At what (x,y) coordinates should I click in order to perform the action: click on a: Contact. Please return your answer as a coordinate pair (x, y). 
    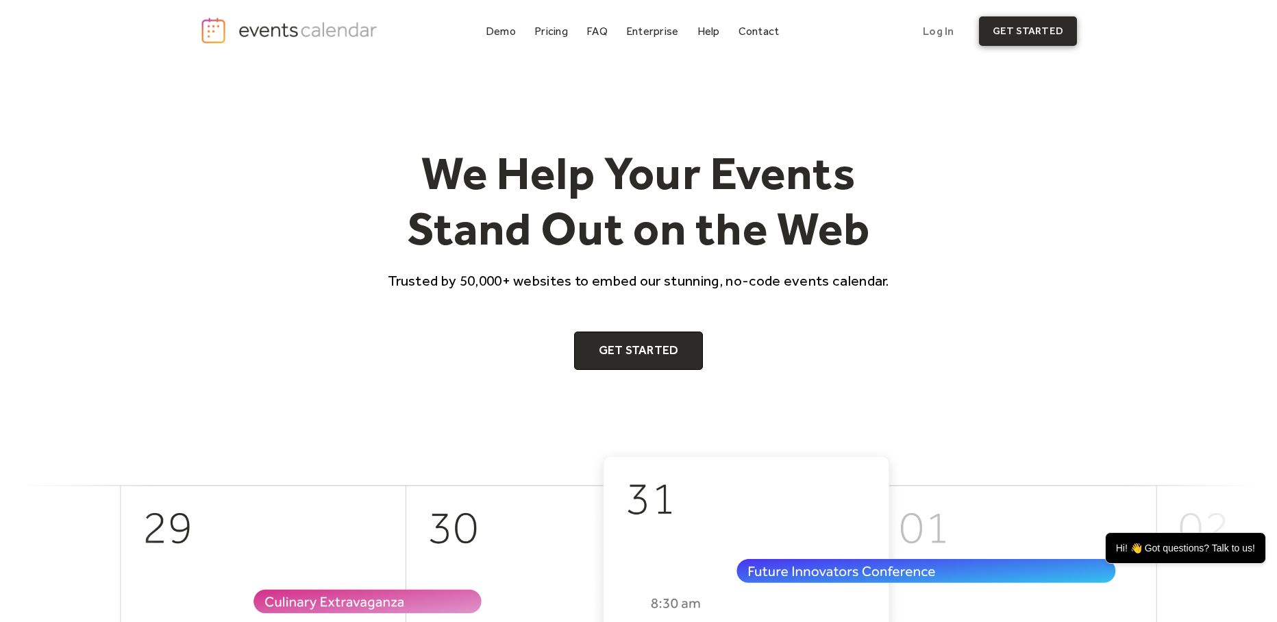
    Looking at the image, I should click on (759, 31).